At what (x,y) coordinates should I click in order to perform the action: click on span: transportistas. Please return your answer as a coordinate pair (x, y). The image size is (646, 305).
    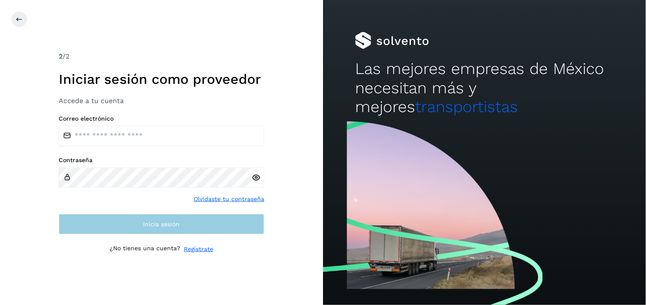
    Looking at the image, I should click on (467, 107).